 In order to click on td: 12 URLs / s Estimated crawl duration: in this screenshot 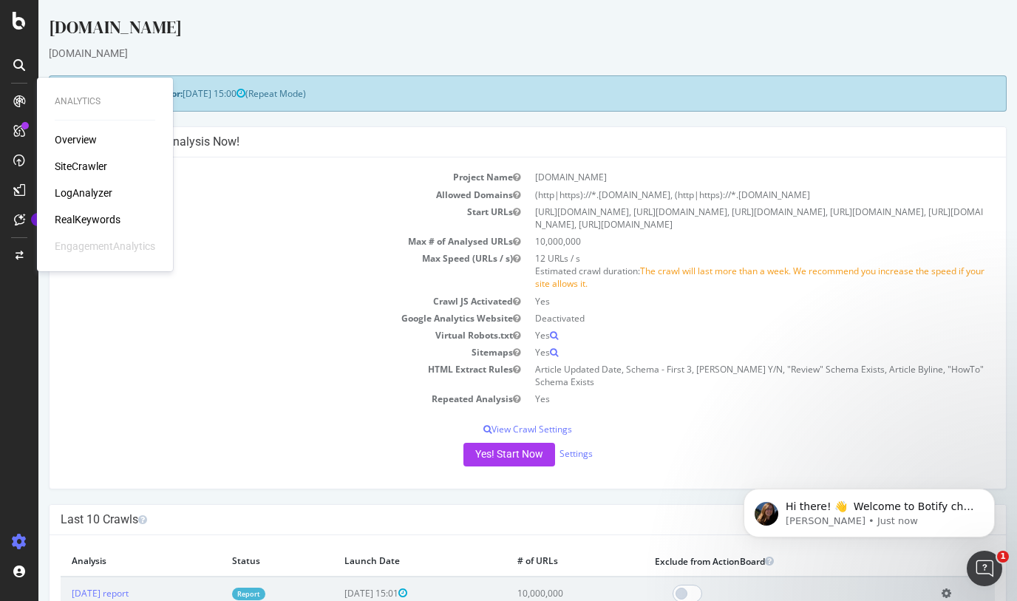, I will do `click(723, 270)`.